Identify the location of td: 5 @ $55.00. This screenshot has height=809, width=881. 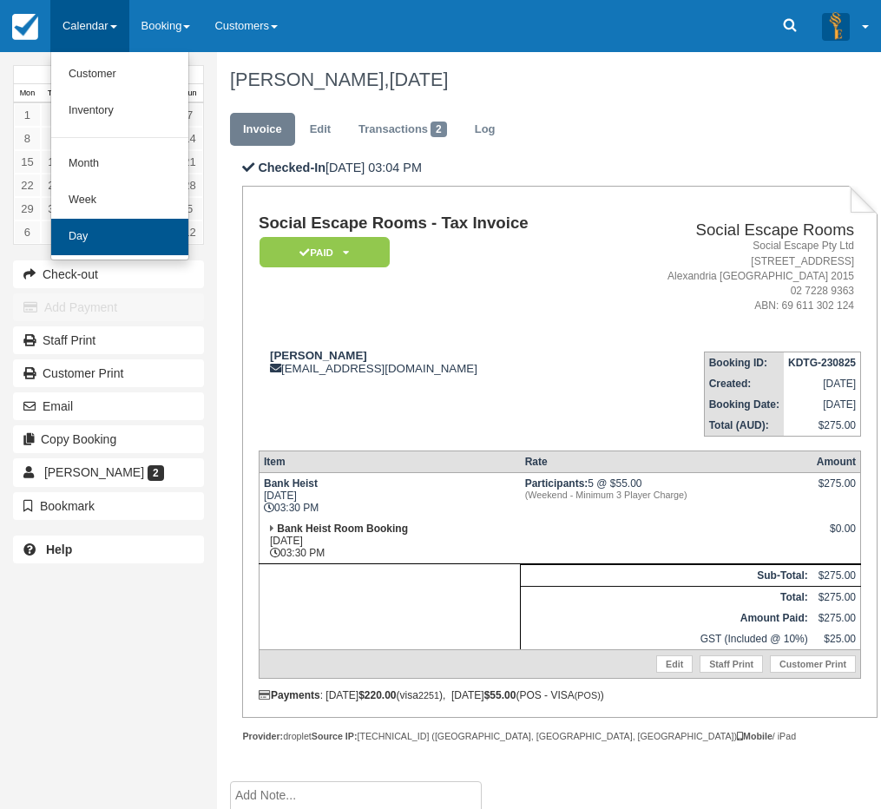
(667, 496).